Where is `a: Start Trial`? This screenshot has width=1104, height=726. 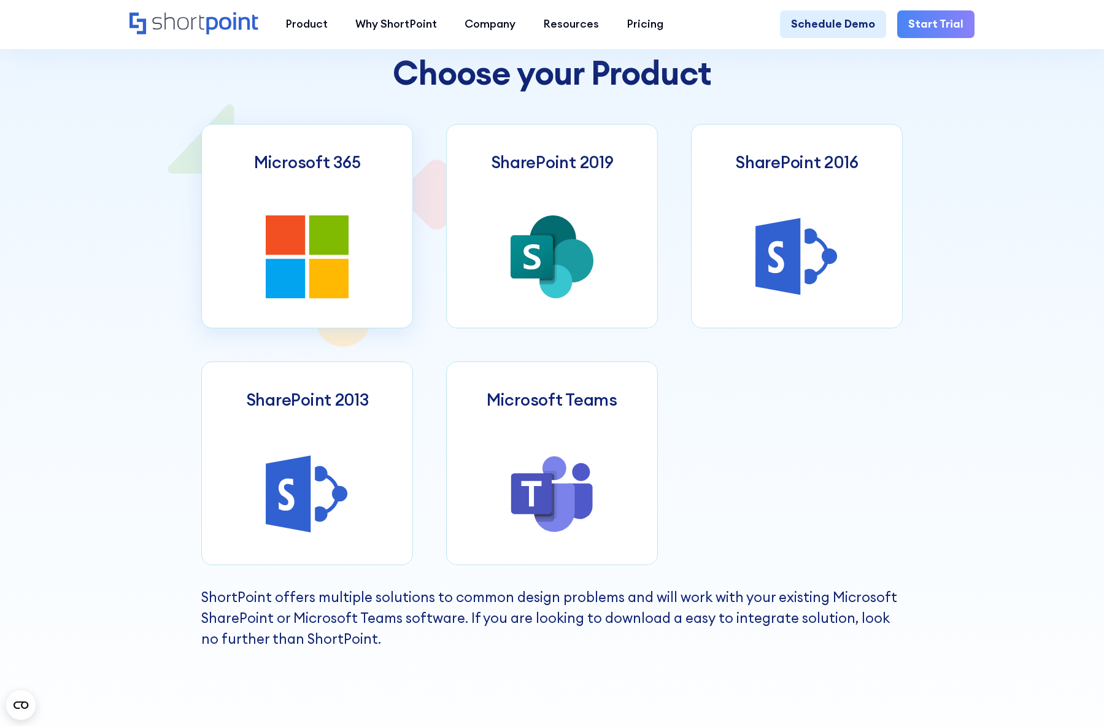
a: Start Trial is located at coordinates (936, 24).